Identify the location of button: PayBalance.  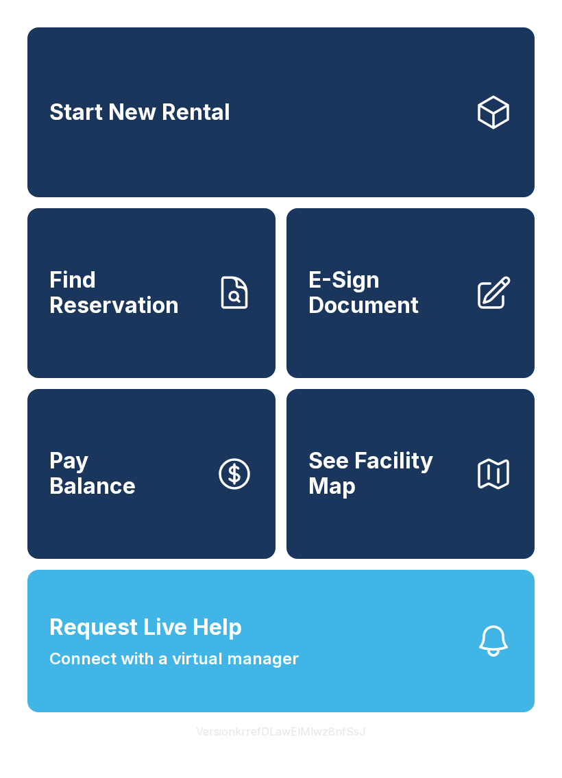
(151, 474).